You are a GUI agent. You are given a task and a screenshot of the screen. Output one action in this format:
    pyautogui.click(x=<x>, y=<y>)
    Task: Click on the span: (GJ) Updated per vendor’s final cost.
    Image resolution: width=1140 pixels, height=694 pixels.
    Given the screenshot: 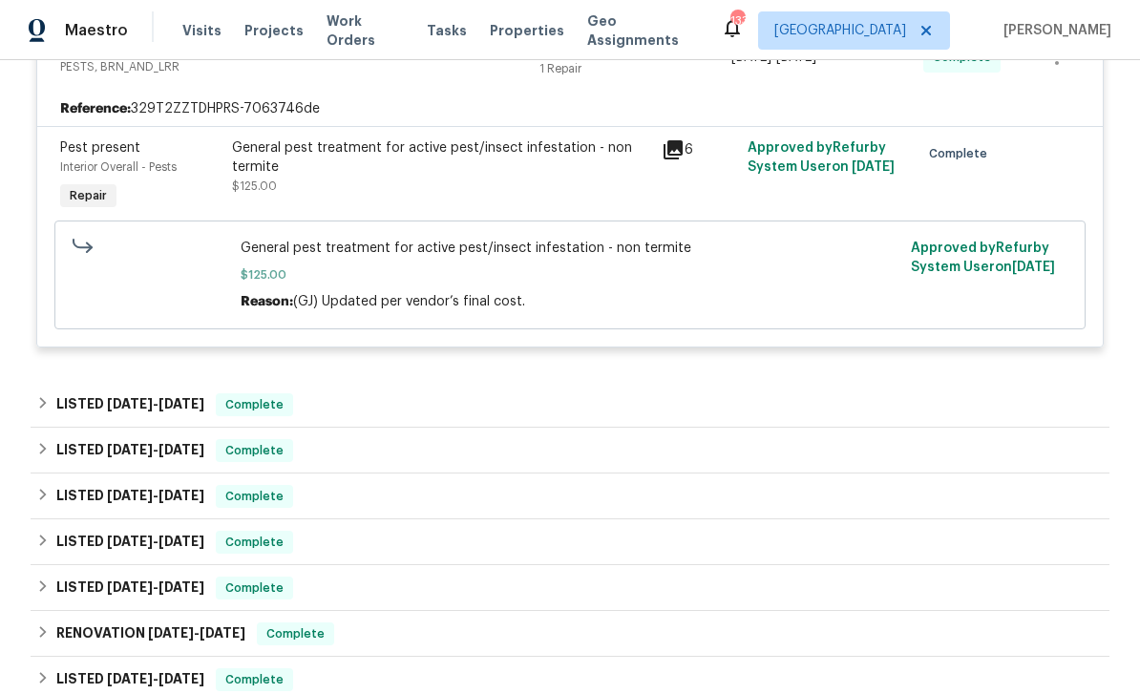 What is the action you would take?
    pyautogui.click(x=409, y=302)
    